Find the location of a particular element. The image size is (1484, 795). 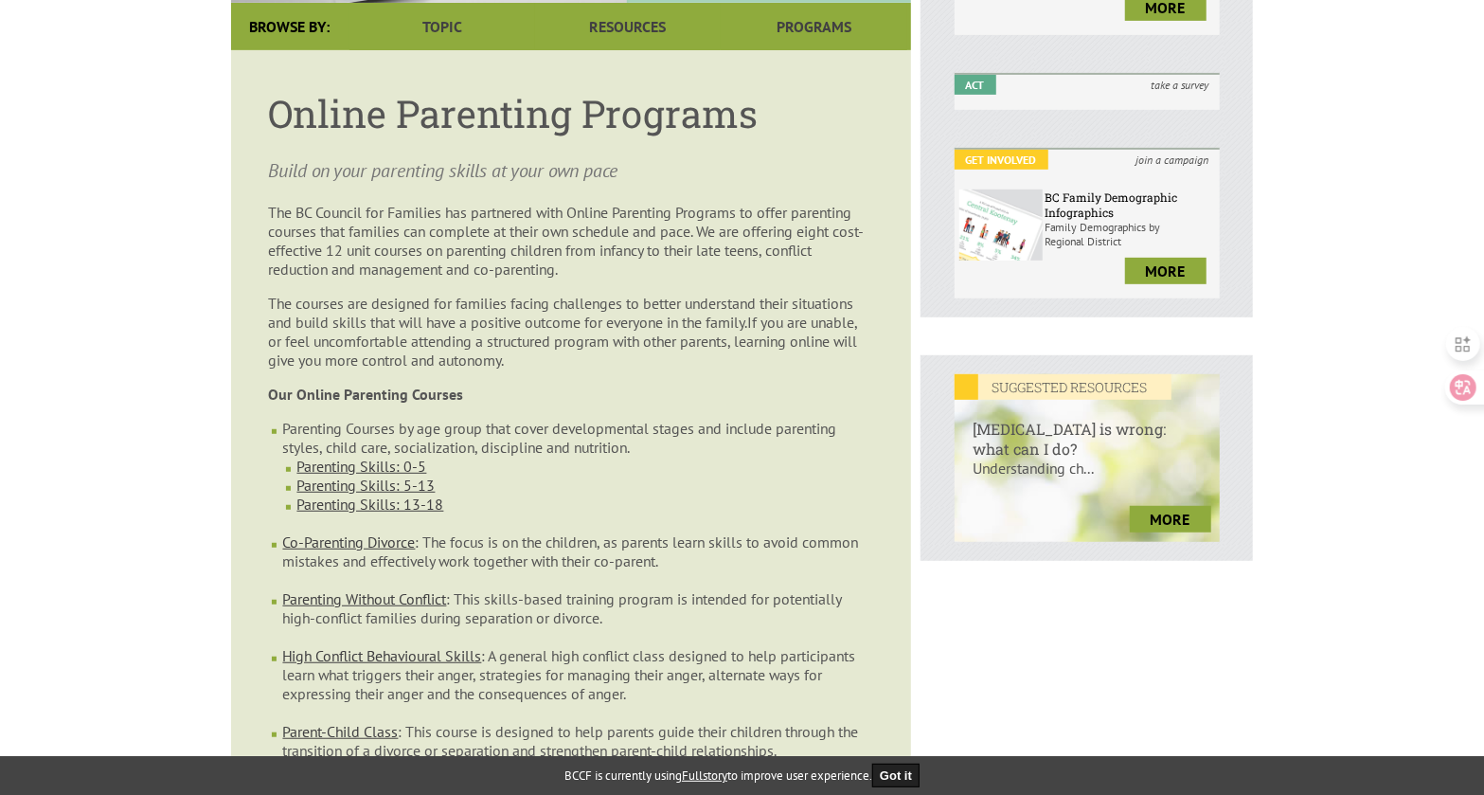

li: : The focus is on the children, as parents learn skills to avoid common mistakes and effectively ... is located at coordinates (578, 561).